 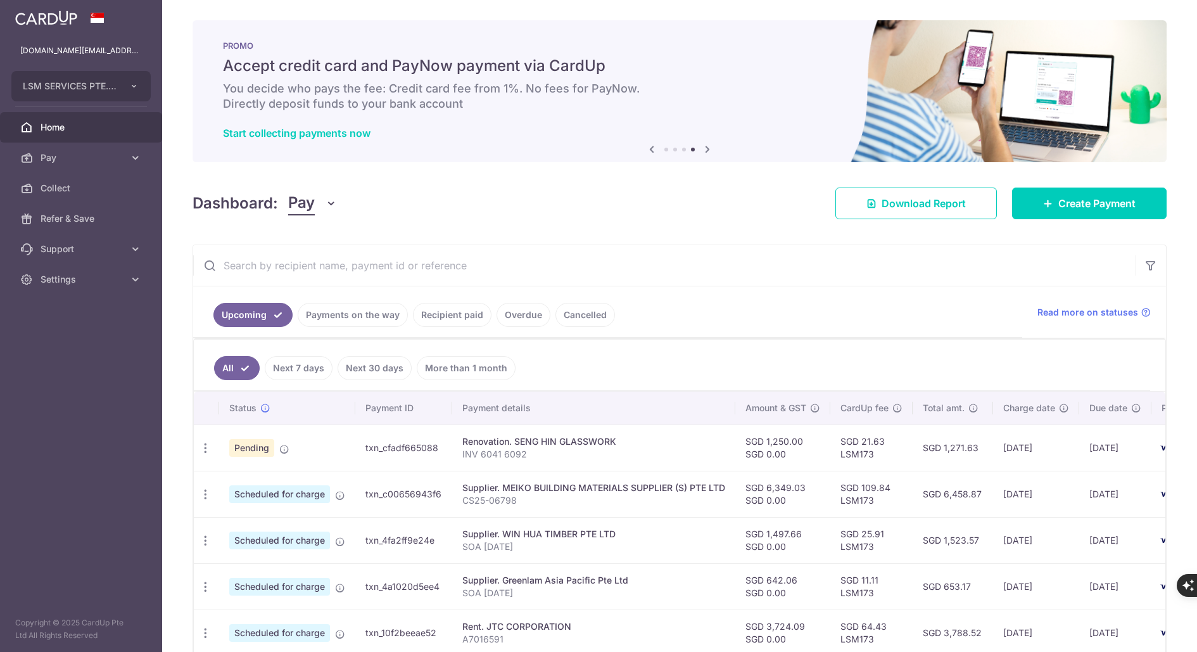 What do you see at coordinates (953, 540) in the screenshot?
I see `td: SGD 1,523.57` at bounding box center [953, 540].